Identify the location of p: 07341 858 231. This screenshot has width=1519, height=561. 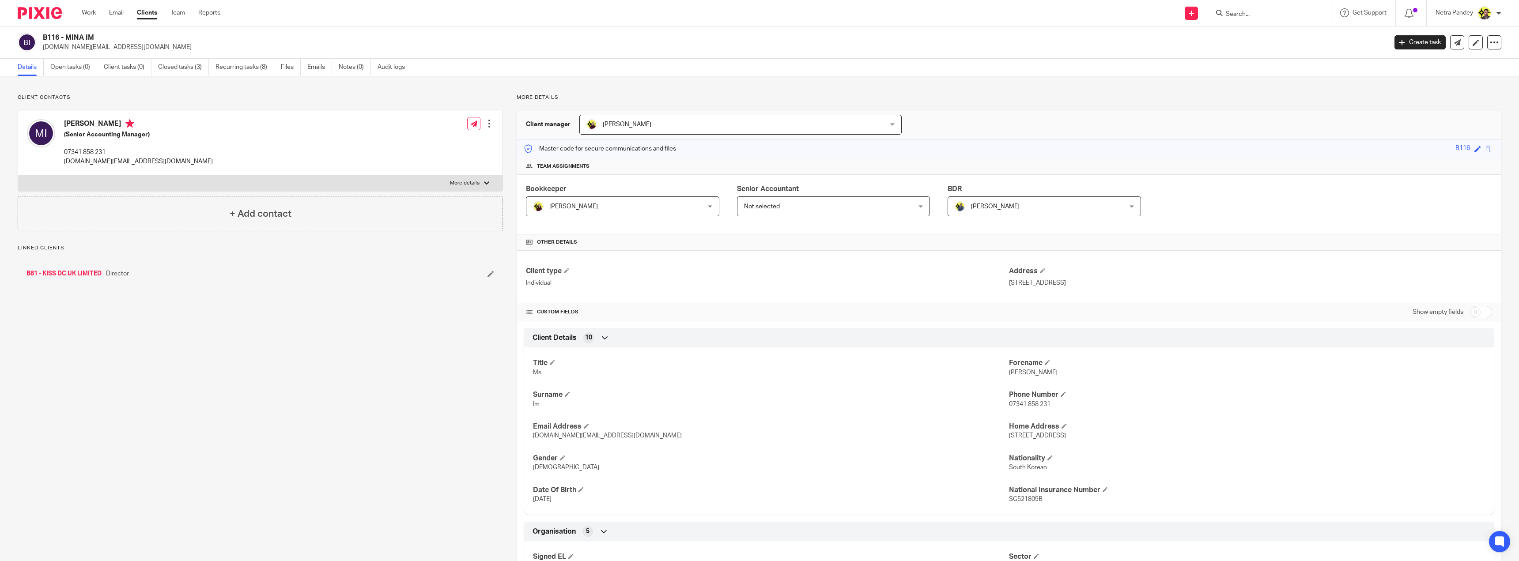
(138, 152).